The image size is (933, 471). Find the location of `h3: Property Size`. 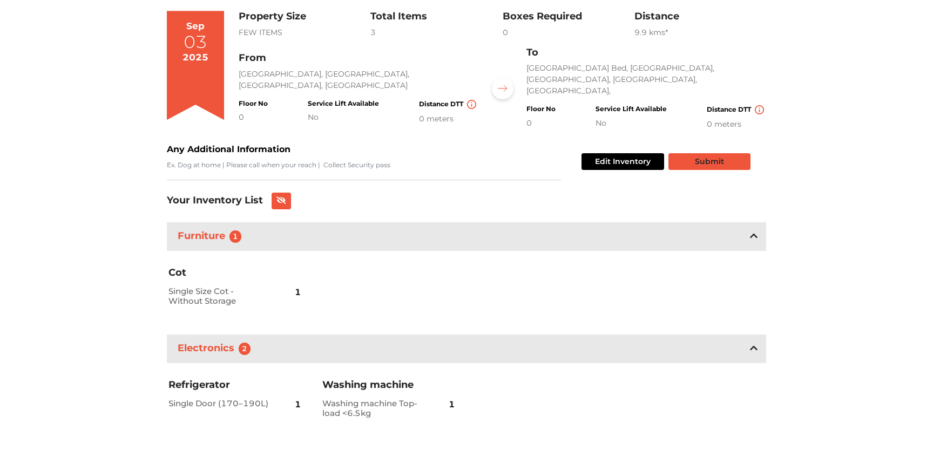

h3: Property Size is located at coordinates (304, 17).